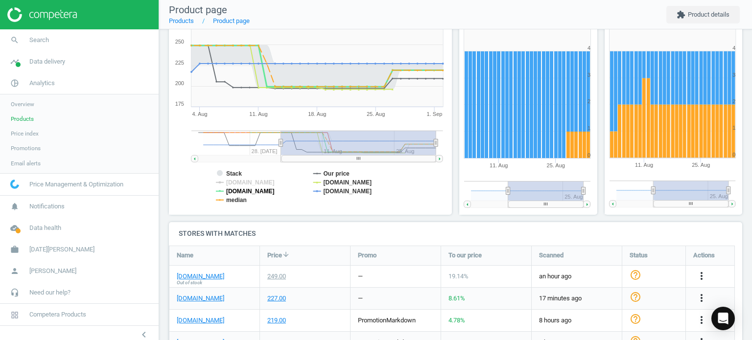 This screenshot has height=340, width=752. I want to click on span: Status, so click(638, 256).